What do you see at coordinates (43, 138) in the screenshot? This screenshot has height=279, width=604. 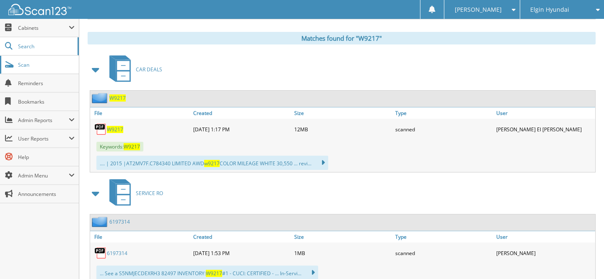 I see `span: User Reports` at bounding box center [43, 138].